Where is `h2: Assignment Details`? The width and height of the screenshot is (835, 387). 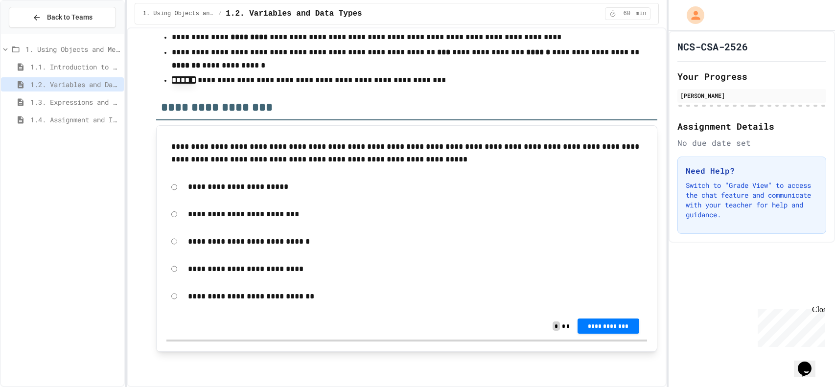 h2: Assignment Details is located at coordinates (752, 126).